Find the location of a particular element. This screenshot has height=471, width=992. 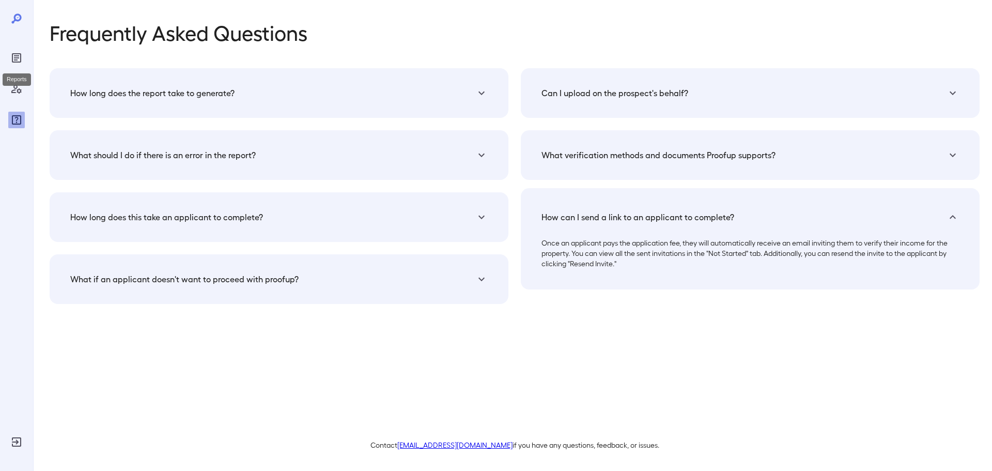

p: Contact if you have any questions, feedback, or issues. is located at coordinates (515, 445).